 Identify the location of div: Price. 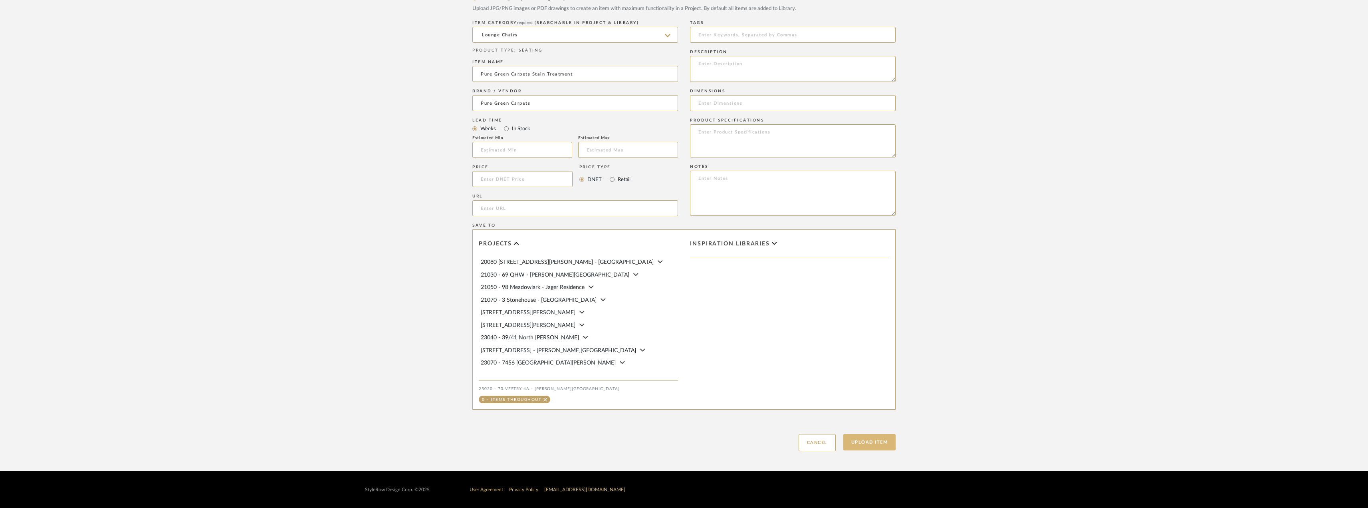
(522, 167).